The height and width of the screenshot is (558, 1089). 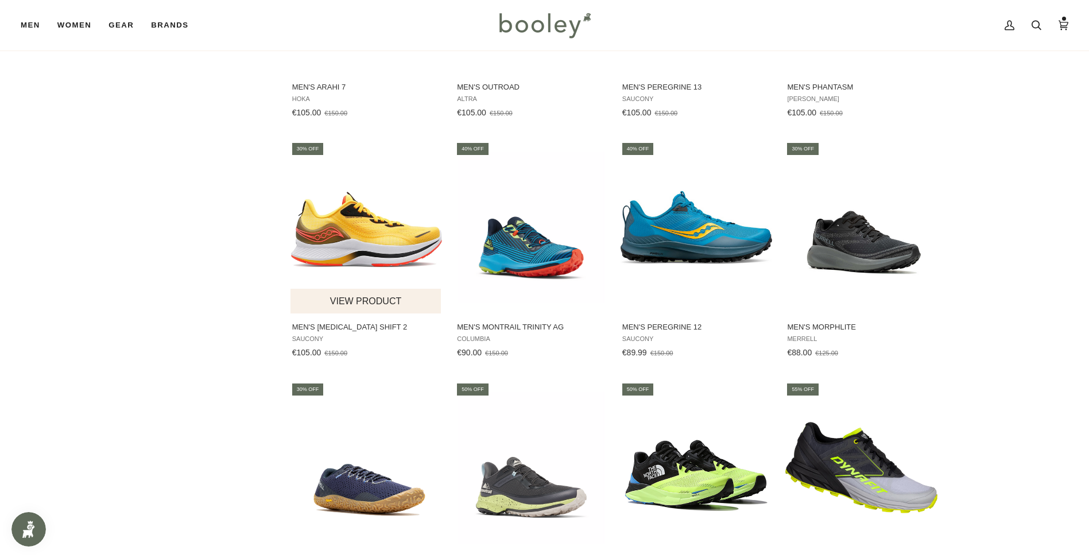 I want to click on span: Women, so click(x=74, y=25).